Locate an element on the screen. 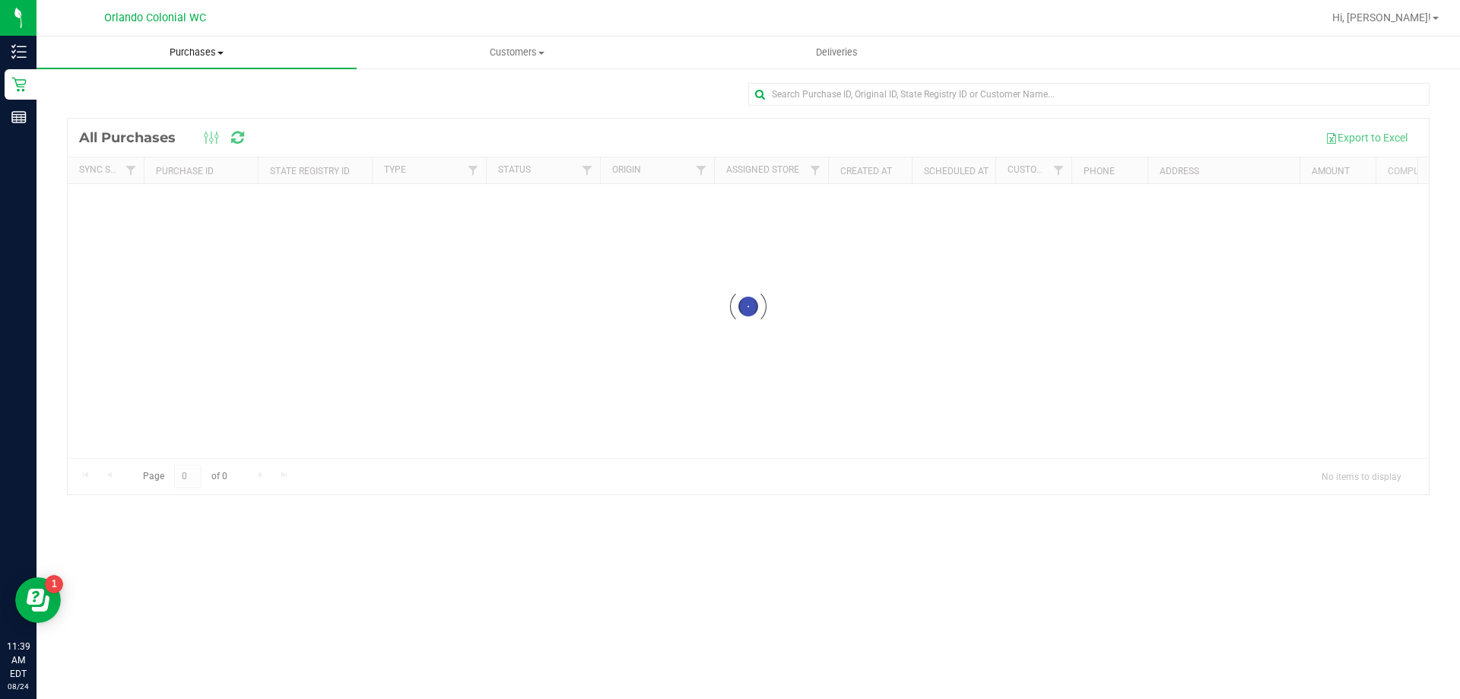 The width and height of the screenshot is (1460, 699). p: 08/24 is located at coordinates (18, 686).